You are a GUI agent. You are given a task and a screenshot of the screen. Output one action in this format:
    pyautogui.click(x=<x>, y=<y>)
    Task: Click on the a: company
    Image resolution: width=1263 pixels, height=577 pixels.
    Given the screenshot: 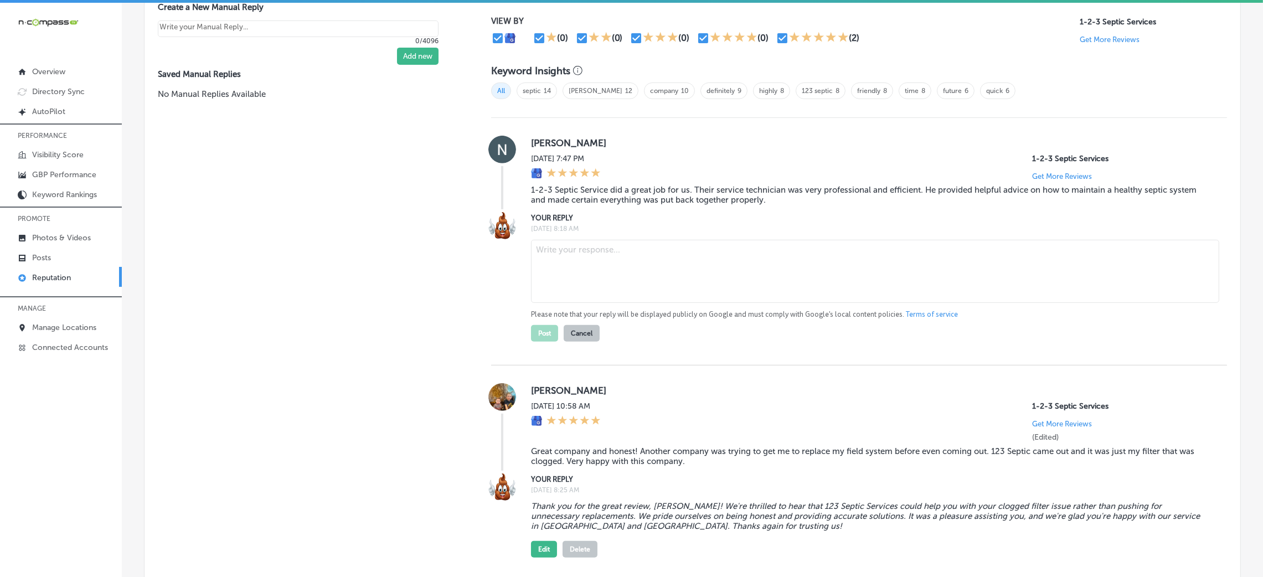 What is the action you would take?
    pyautogui.click(x=664, y=91)
    